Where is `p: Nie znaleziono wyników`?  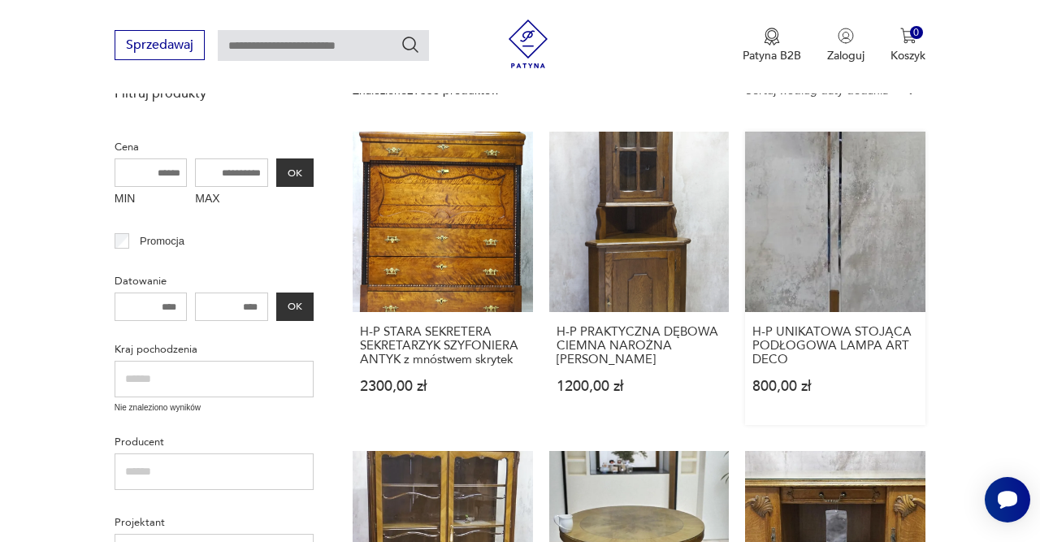 p: Nie znaleziono wyników is located at coordinates (214, 408).